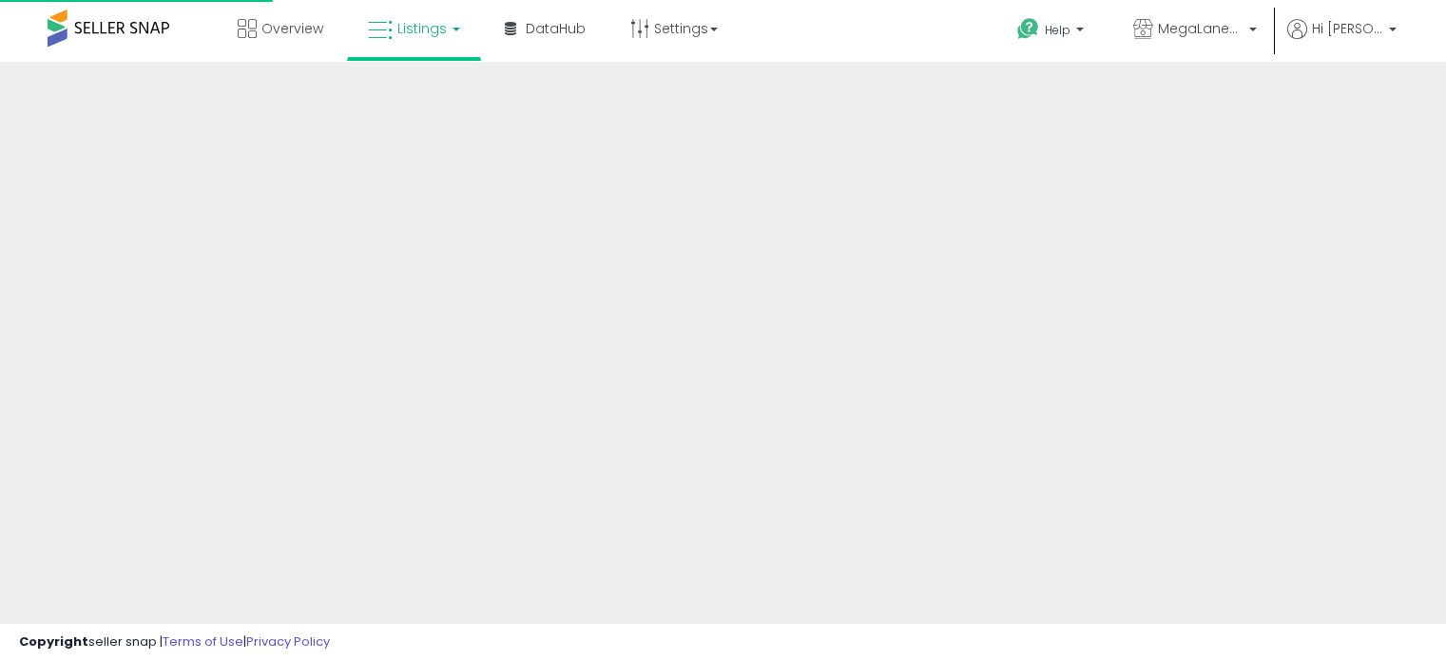 This screenshot has height=661, width=1446. Describe the element at coordinates (1057, 29) in the screenshot. I see `span: Help` at that location.